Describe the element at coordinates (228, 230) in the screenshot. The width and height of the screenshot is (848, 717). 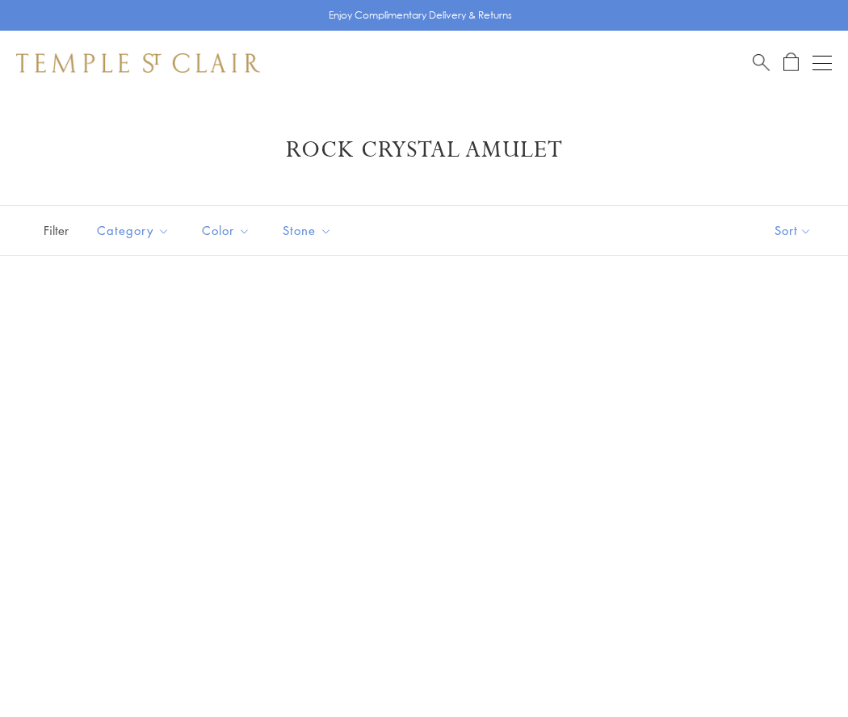
I see `span: Color` at that location.